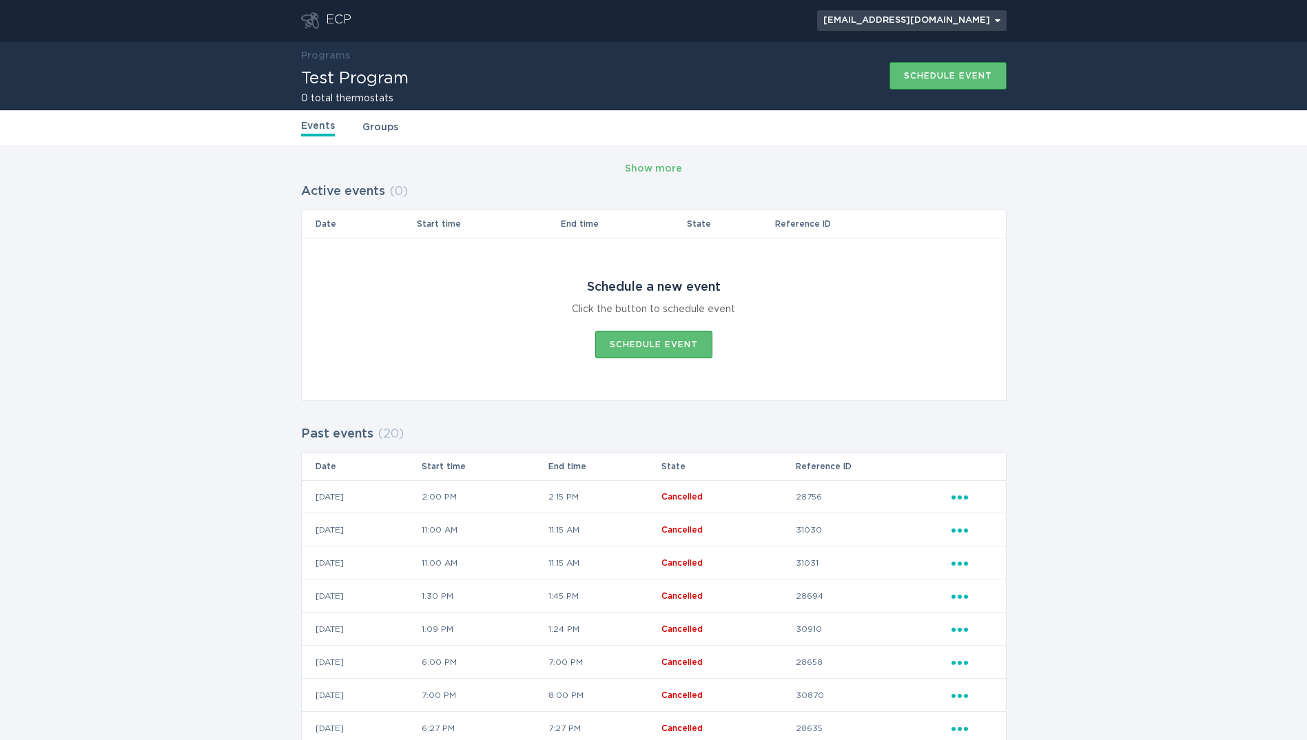 The width and height of the screenshot is (1307, 740). What do you see at coordinates (484, 629) in the screenshot?
I see `td: 1:09 PM` at bounding box center [484, 629].